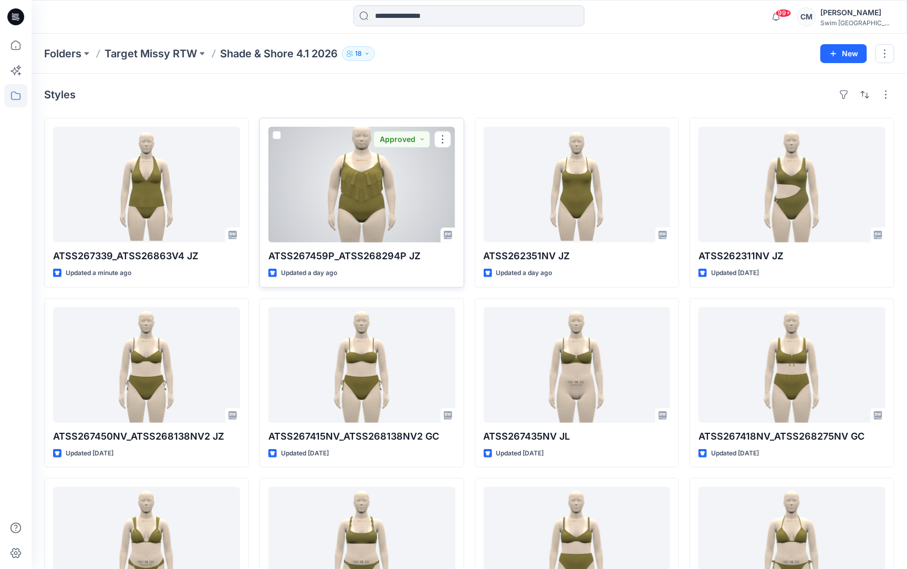 Image resolution: width=907 pixels, height=569 pixels. What do you see at coordinates (577, 436) in the screenshot?
I see `p: ATSS267435NV JL` at bounding box center [577, 436].